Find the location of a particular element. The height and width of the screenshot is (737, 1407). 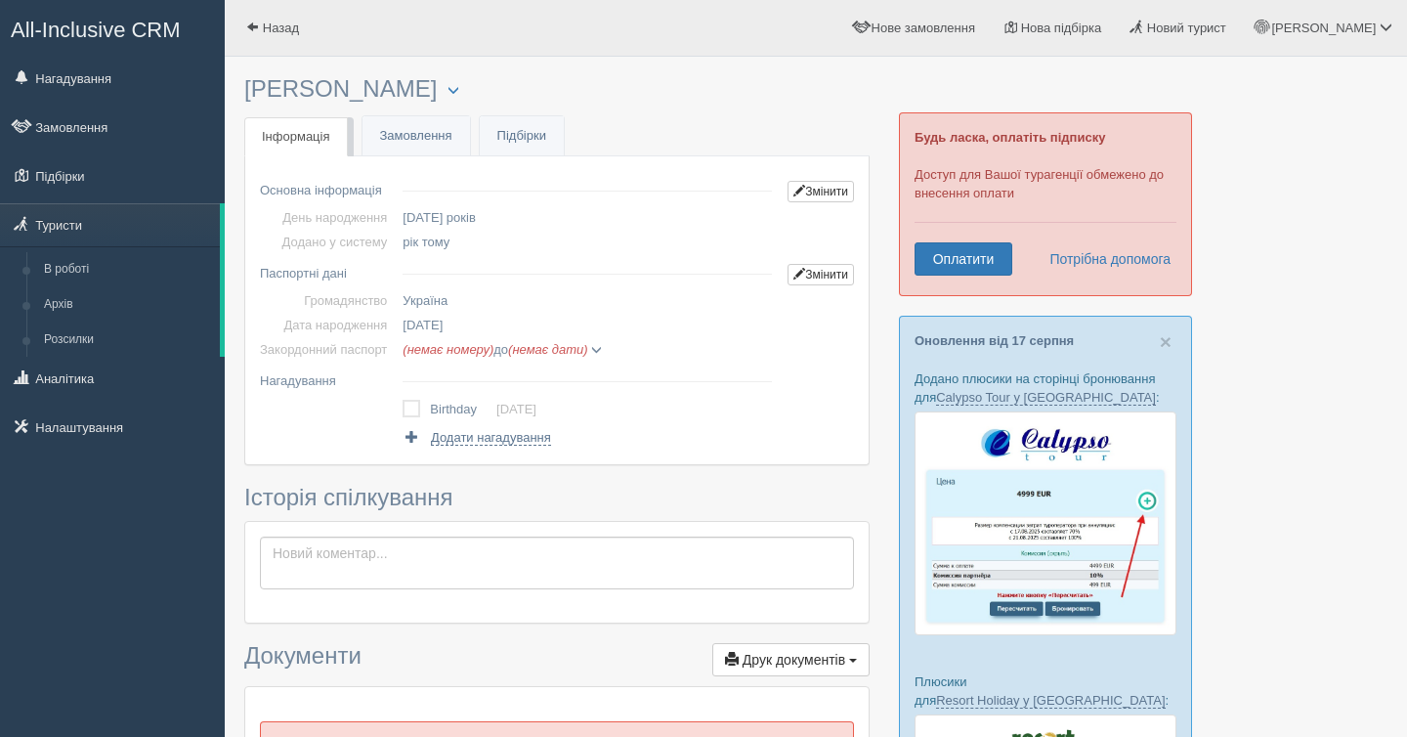

span: Нова підбірка is located at coordinates (1061, 27).